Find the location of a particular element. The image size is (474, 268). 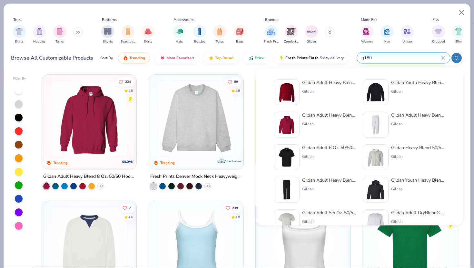

img: Slim Image is located at coordinates (458, 31).